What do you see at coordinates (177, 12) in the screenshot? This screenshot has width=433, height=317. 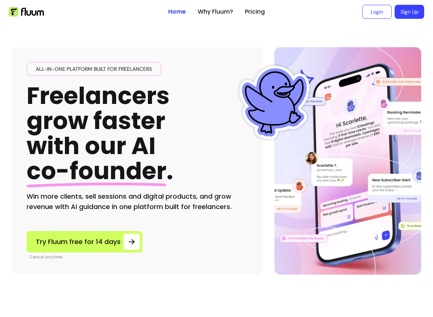 I see `a: Home` at bounding box center [177, 12].